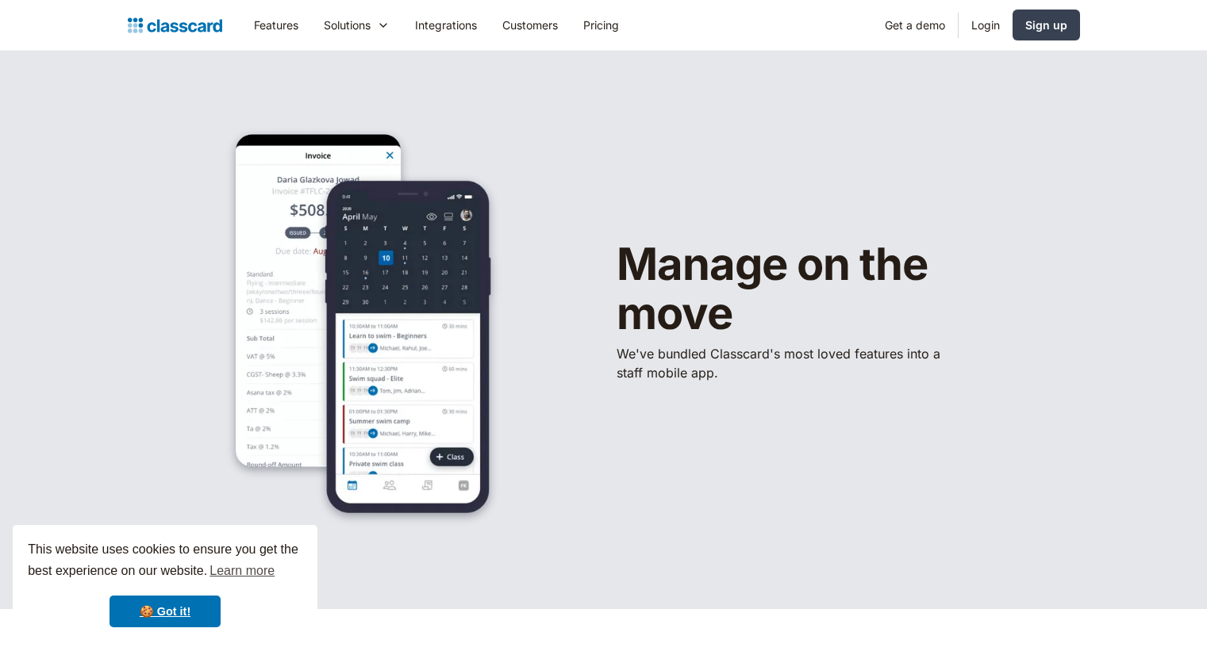 Image resolution: width=1207 pixels, height=655 pixels. What do you see at coordinates (915, 25) in the screenshot?
I see `a: Get a demo` at bounding box center [915, 25].